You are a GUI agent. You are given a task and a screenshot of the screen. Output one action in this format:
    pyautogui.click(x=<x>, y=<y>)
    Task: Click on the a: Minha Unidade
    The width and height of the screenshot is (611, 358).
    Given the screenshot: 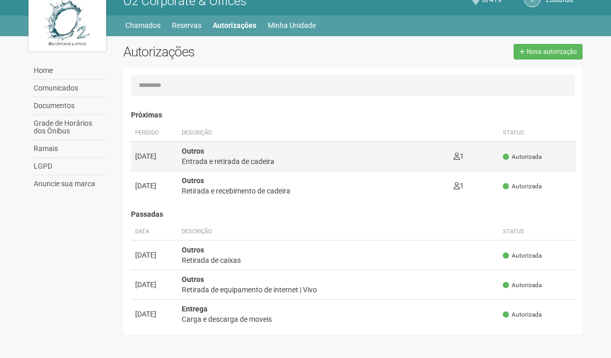 What is the action you would take?
    pyautogui.click(x=291, y=25)
    